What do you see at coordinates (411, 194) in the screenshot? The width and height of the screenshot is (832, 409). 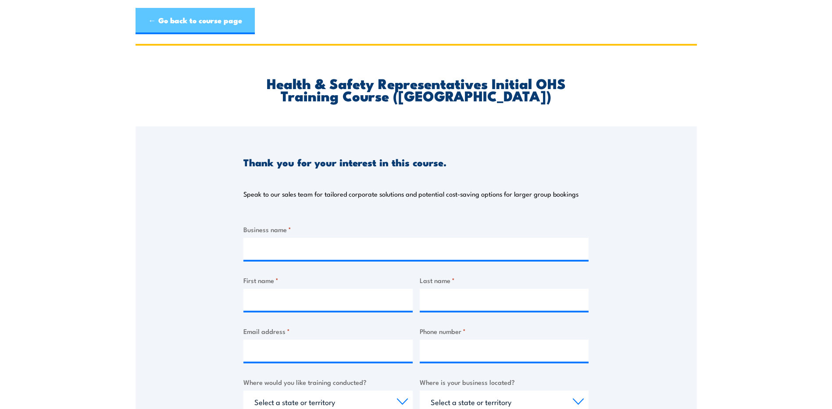 I see `p: Speak to our sales team for tailored corporate solutions and potential cost-saving options for la...` at bounding box center [411, 194].